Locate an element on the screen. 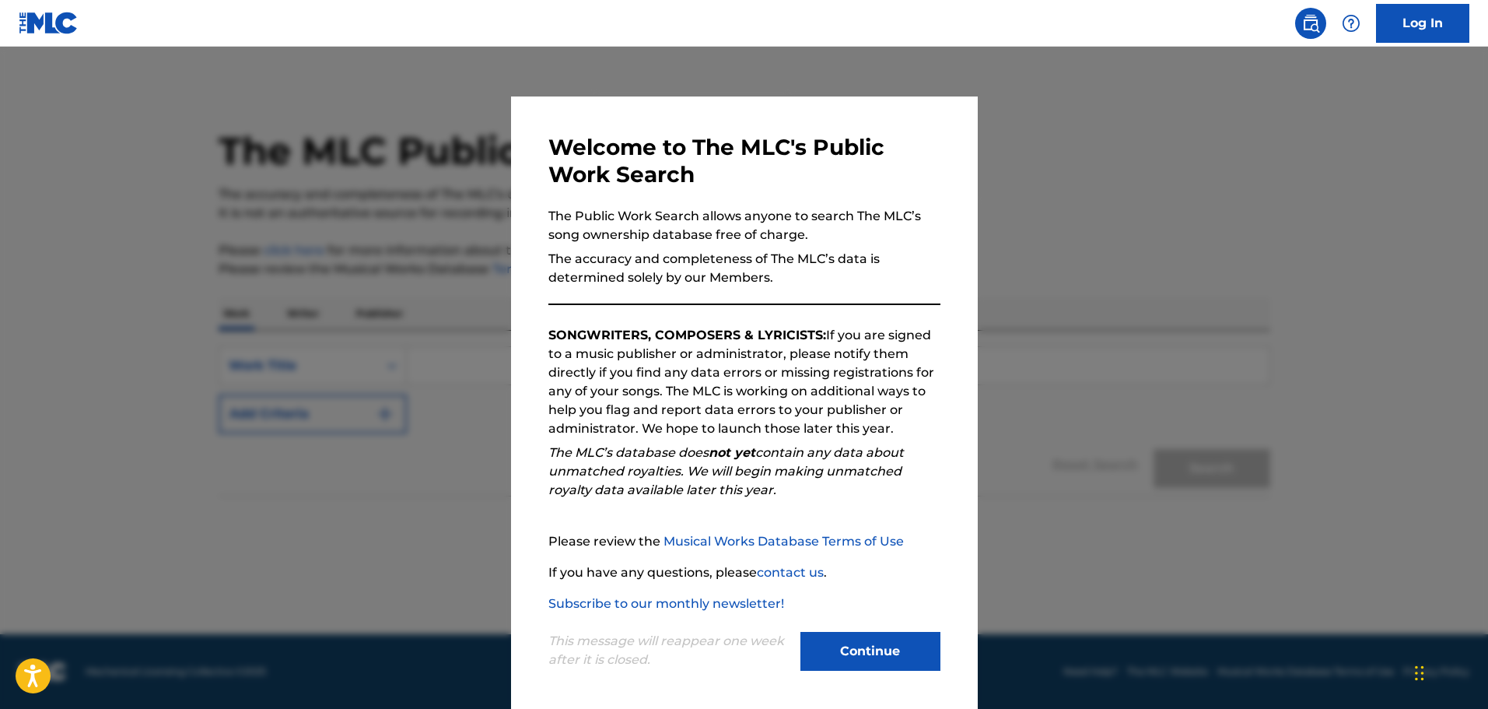 The height and width of the screenshot is (709, 1488). div: Arrastrar is located at coordinates (1420, 673).